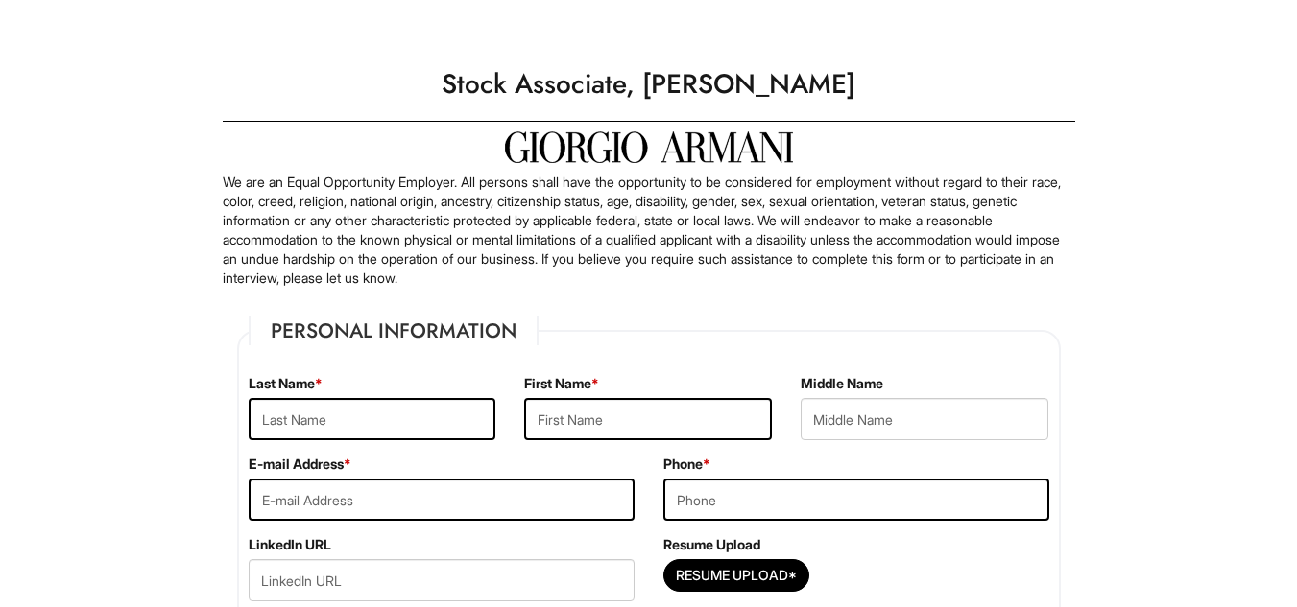  Describe the element at coordinates (290, 545) in the screenshot. I see `label: LinkedIn URL` at that location.